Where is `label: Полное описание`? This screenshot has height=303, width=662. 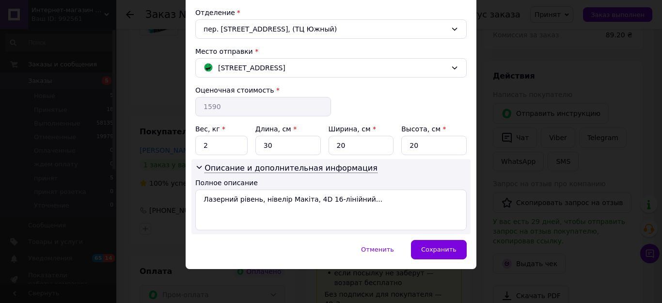
label: Полное описание is located at coordinates (226, 183).